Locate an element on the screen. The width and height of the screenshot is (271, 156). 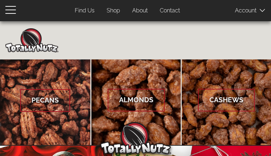
a: Shop is located at coordinates (113, 11).